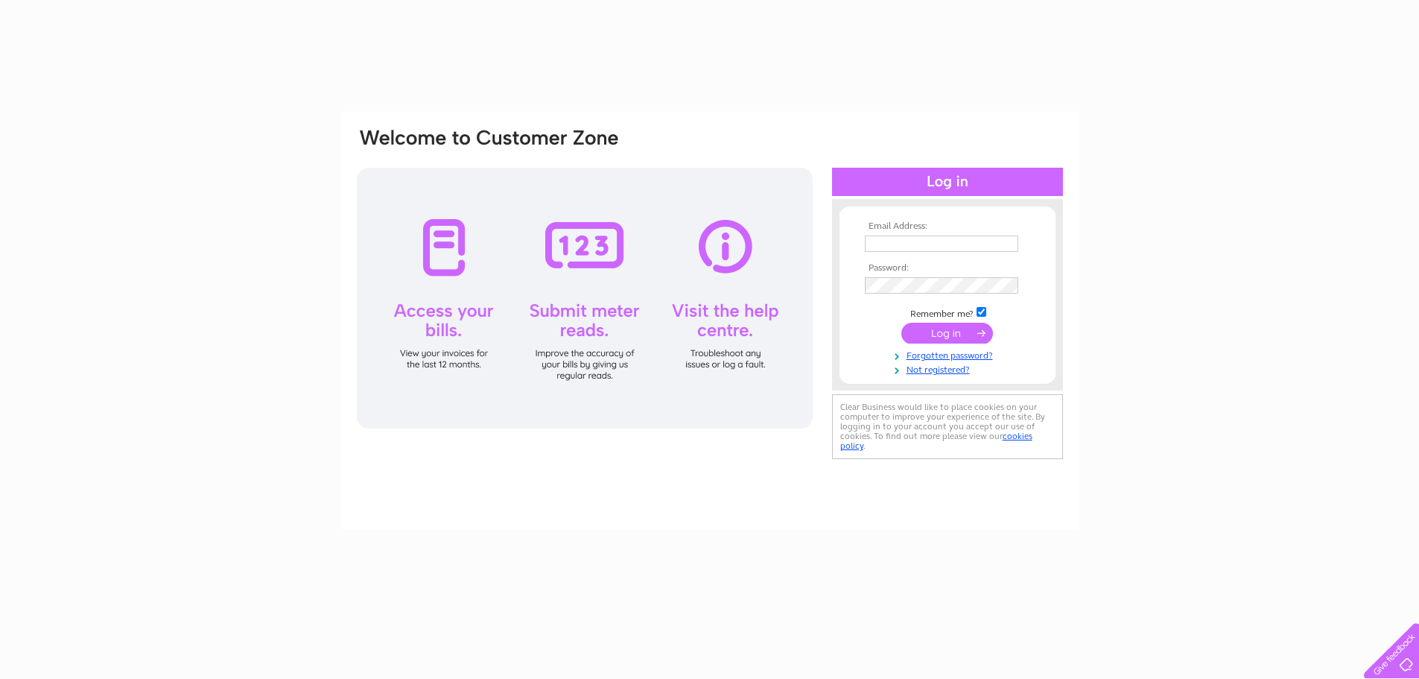 The width and height of the screenshot is (1419, 679). Describe the element at coordinates (949, 368) in the screenshot. I see `a: Not registered?` at that location.